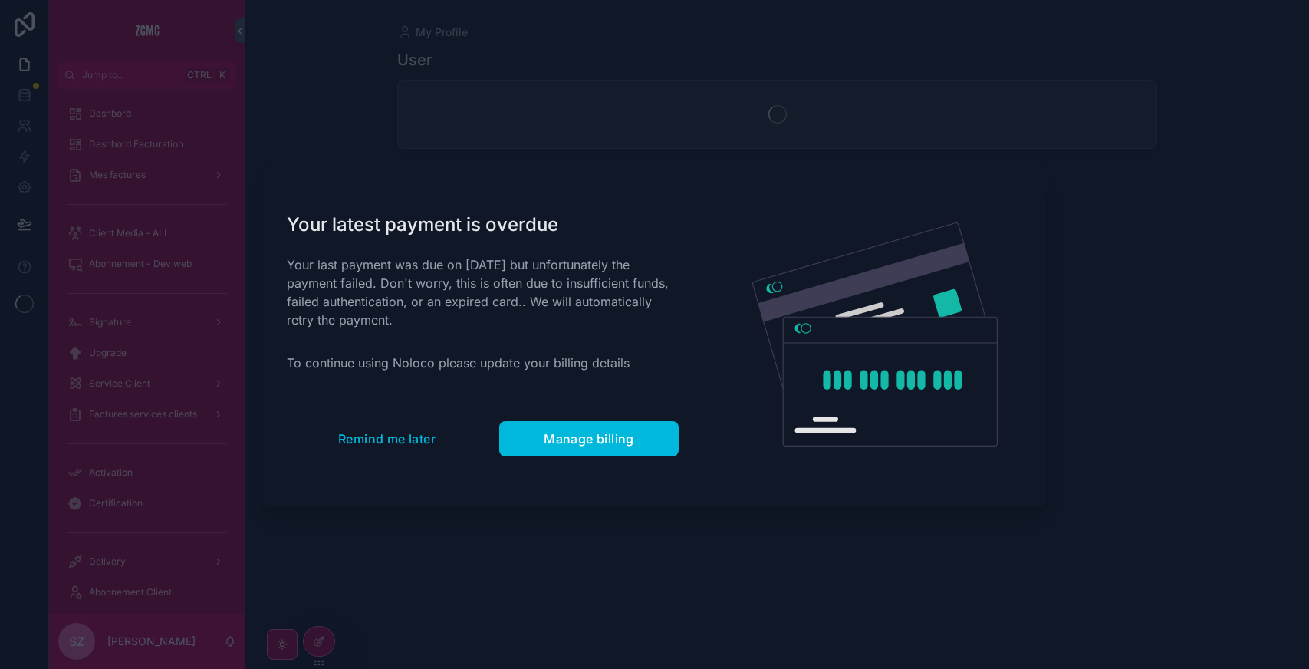 This screenshot has height=669, width=1309. What do you see at coordinates (386, 439) in the screenshot?
I see `span: Remind me later` at bounding box center [386, 439].